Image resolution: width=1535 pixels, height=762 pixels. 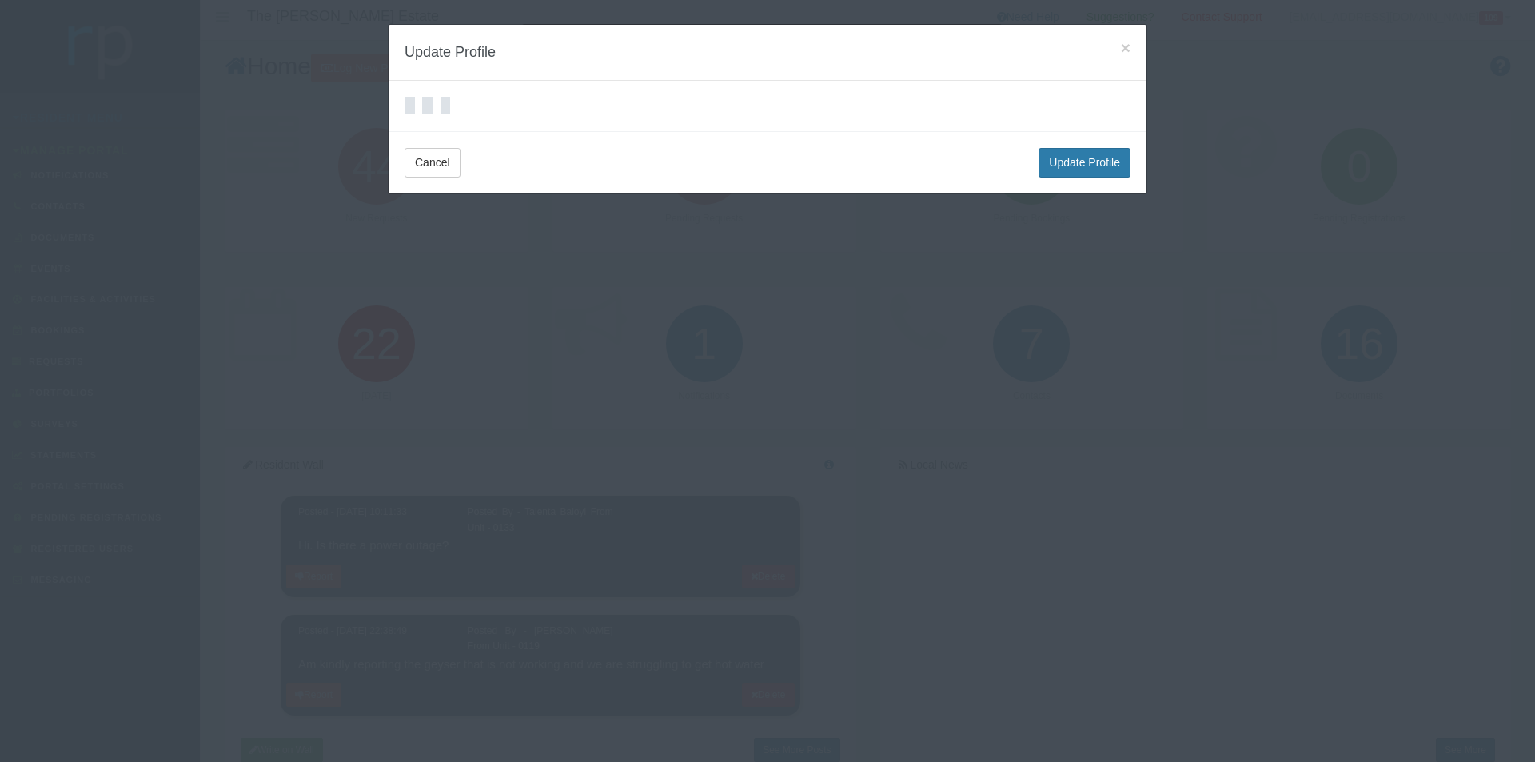 I want to click on div: Loading…, so click(x=427, y=105).